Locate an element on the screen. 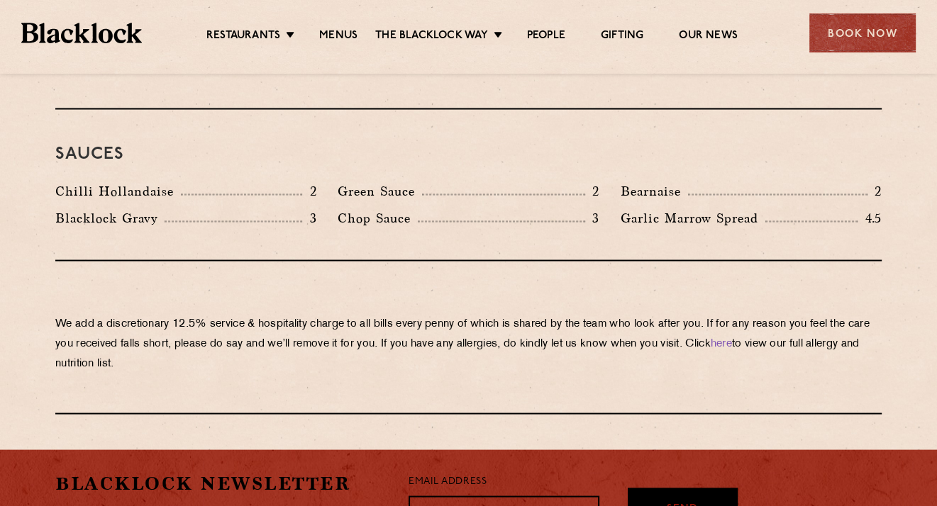  p: 4.5 is located at coordinates (870, 218).